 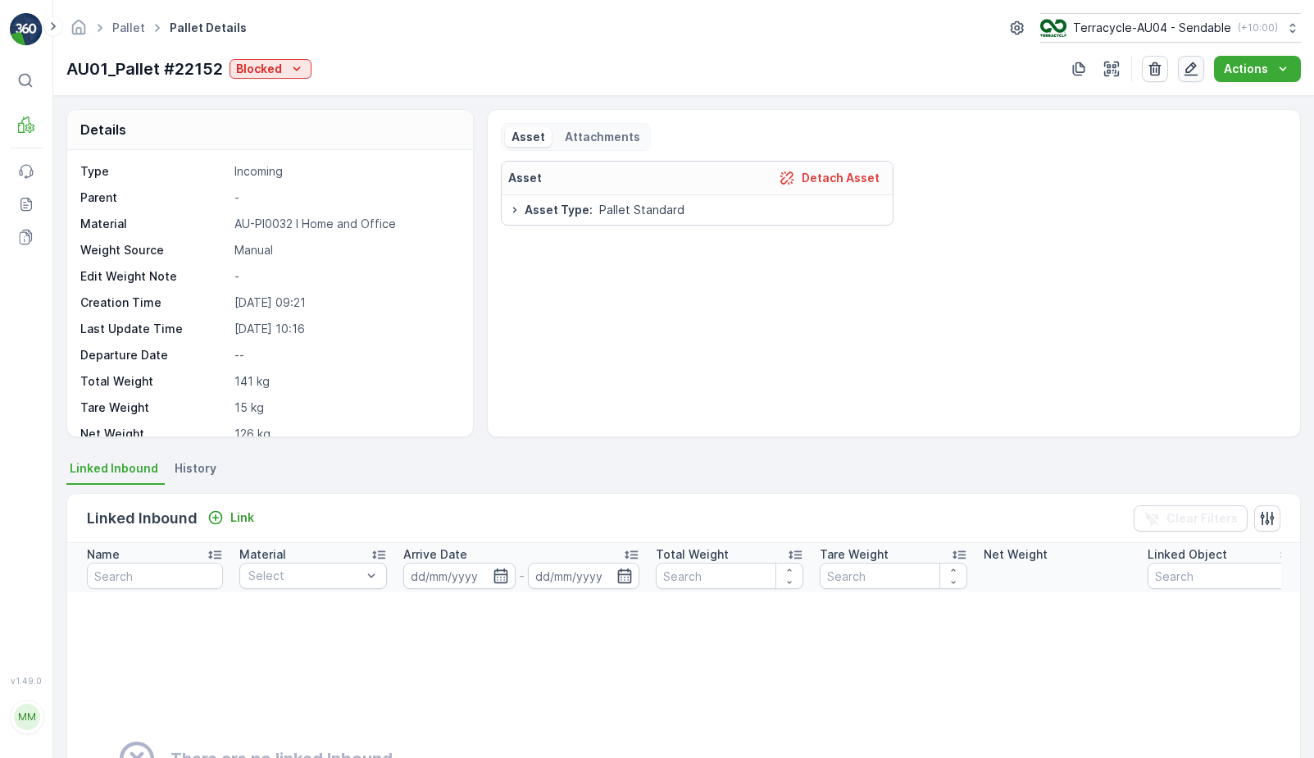 I want to click on p: ( +10:00 ), so click(x=1258, y=28).